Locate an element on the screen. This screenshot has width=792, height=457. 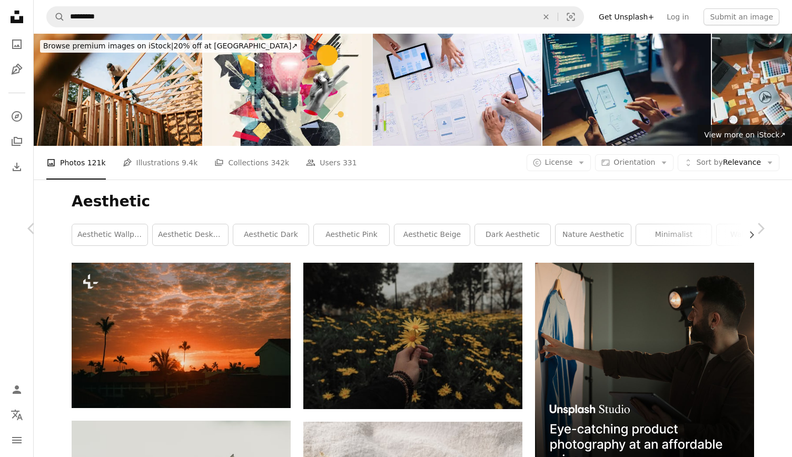
a: Illustrations 9.4k is located at coordinates (160, 163).